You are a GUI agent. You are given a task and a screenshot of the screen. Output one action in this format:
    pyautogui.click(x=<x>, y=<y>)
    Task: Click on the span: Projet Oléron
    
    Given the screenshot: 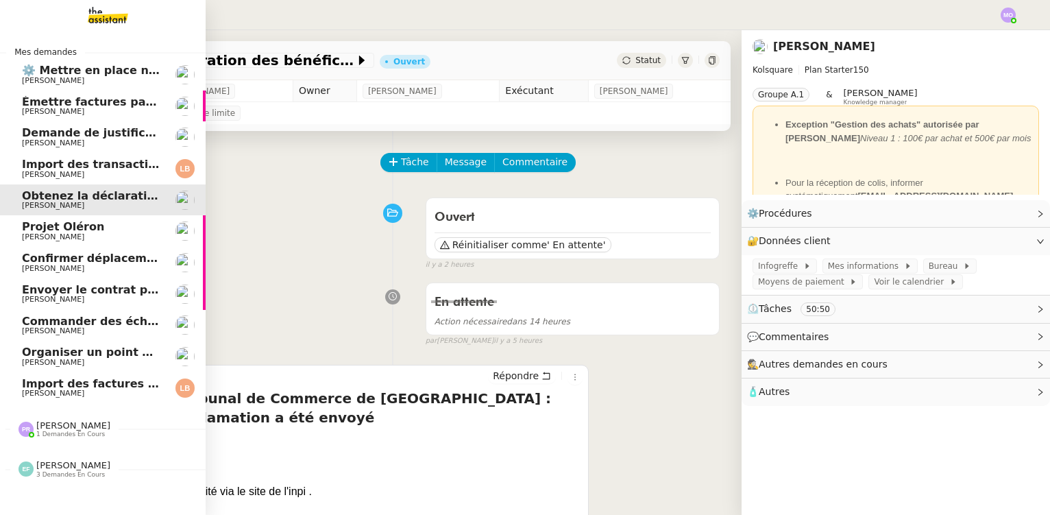 What is the action you would take?
    pyautogui.click(x=63, y=226)
    